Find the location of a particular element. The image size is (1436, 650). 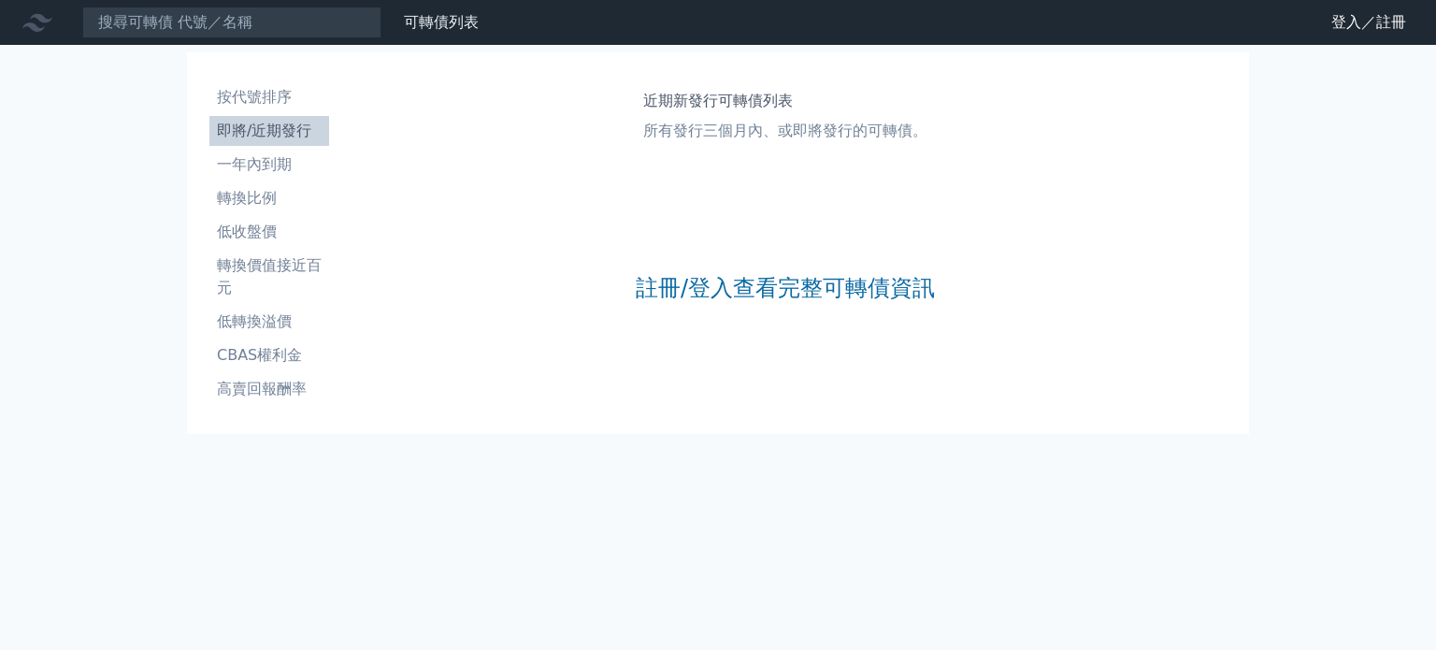

li: 按代號排序 is located at coordinates (269, 97).